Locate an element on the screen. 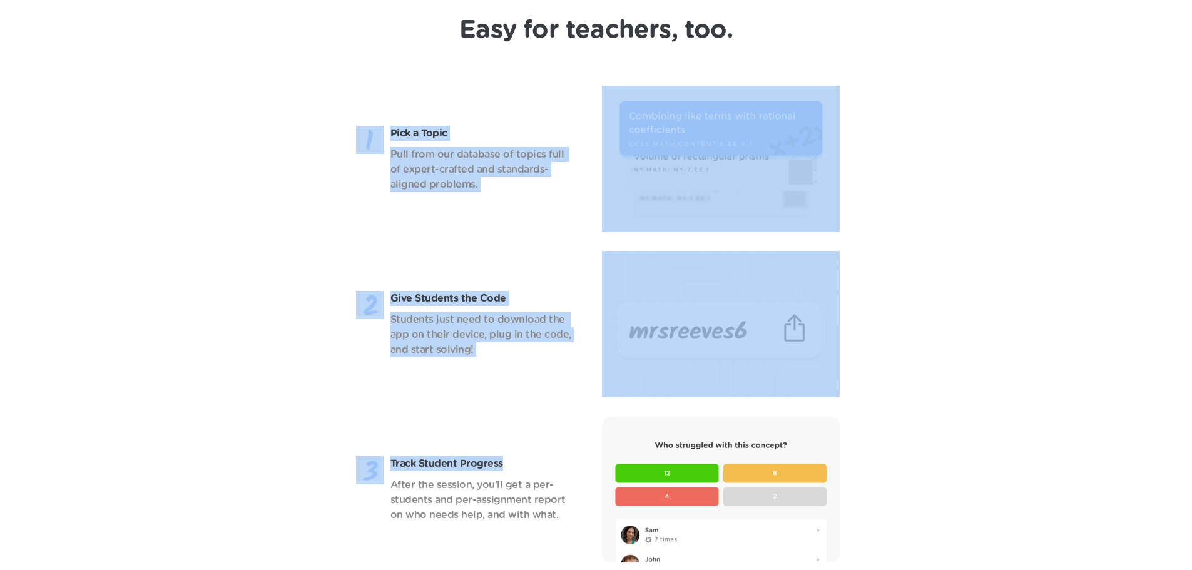 The height and width of the screenshot is (570, 1192). p: Track Student Progress is located at coordinates (482, 464).